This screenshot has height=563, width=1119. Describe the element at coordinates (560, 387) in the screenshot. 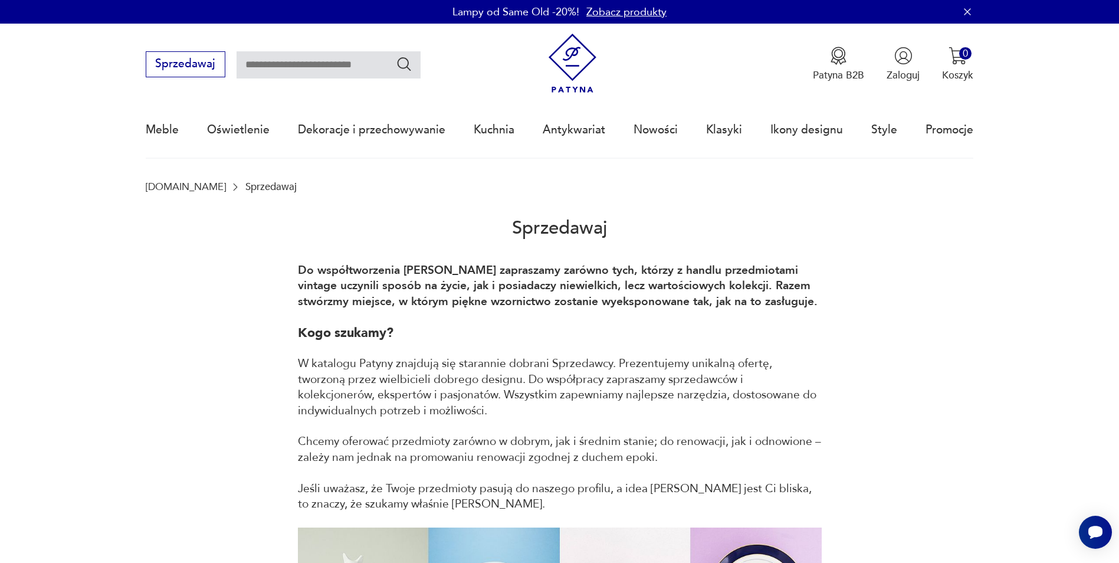

I see `p: W katalogu Patyny znajdują się starannie dobrani Sprzedawcy. Prezentujemy unikalną ofertę, tworzo...` at that location.